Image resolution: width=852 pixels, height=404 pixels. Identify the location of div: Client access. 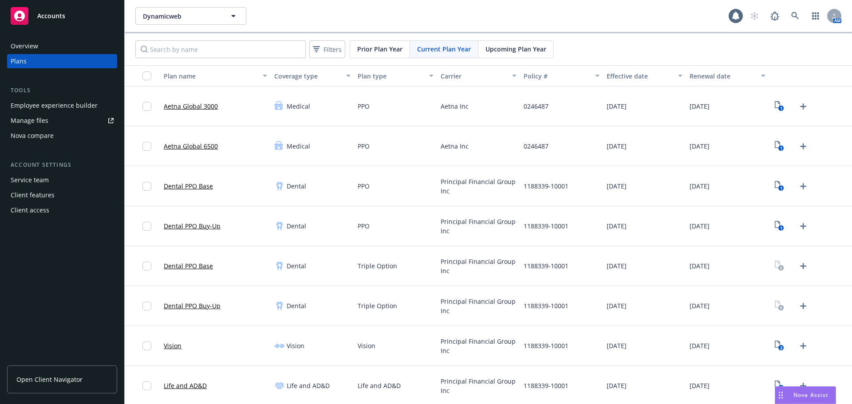
(30, 210).